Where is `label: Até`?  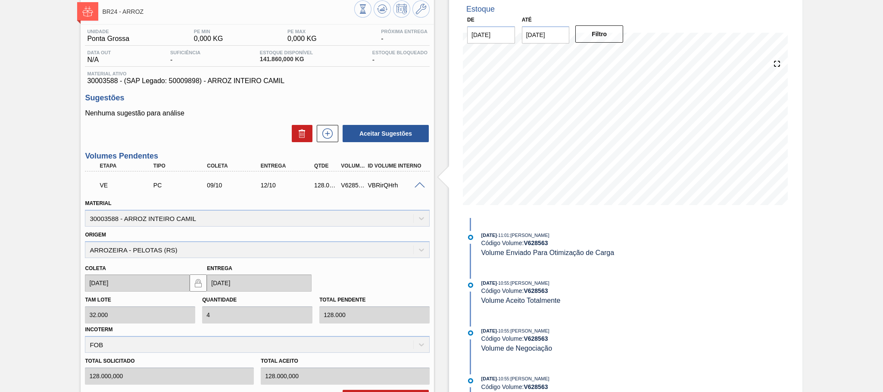 label: Até is located at coordinates (526, 20).